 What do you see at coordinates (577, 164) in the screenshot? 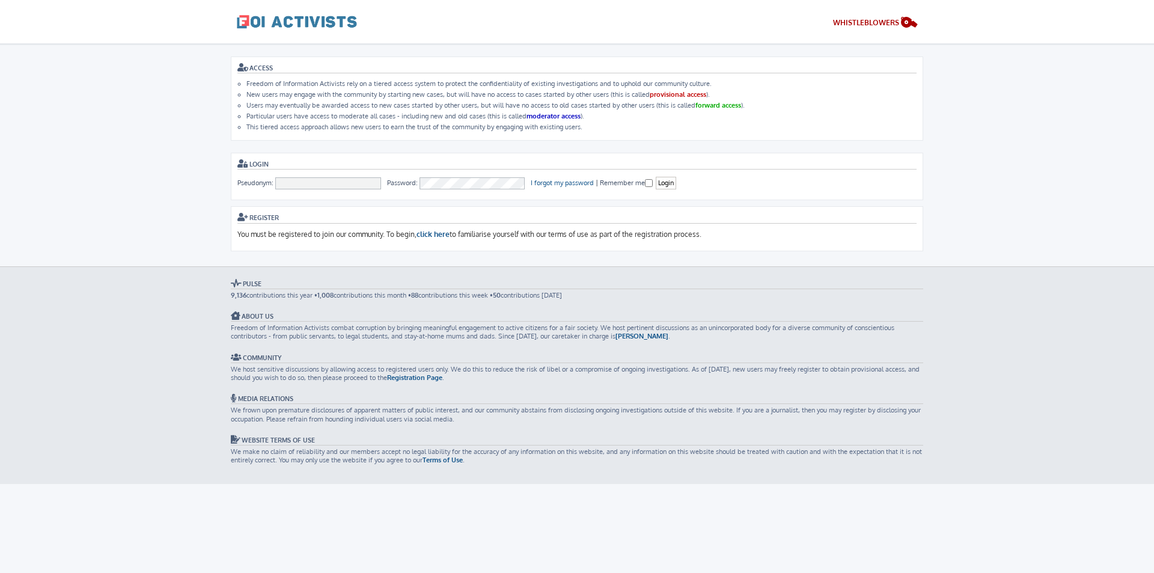
I see `h3: Login` at bounding box center [577, 164].